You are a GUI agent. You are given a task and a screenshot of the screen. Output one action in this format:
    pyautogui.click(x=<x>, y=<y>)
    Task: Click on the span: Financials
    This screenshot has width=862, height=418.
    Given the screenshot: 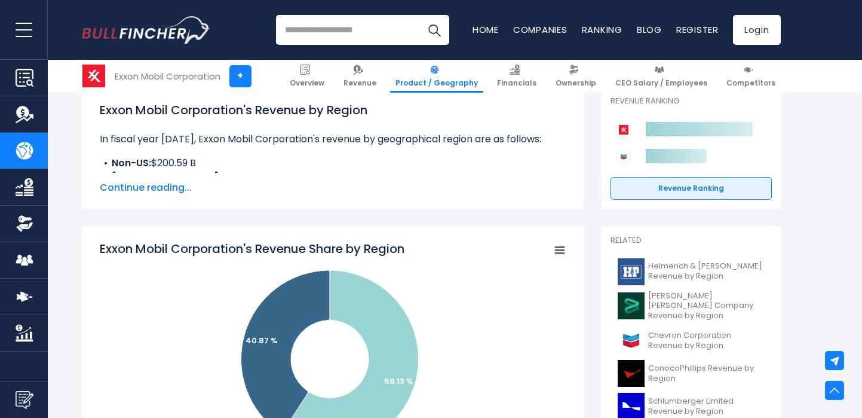 What is the action you would take?
    pyautogui.click(x=517, y=83)
    